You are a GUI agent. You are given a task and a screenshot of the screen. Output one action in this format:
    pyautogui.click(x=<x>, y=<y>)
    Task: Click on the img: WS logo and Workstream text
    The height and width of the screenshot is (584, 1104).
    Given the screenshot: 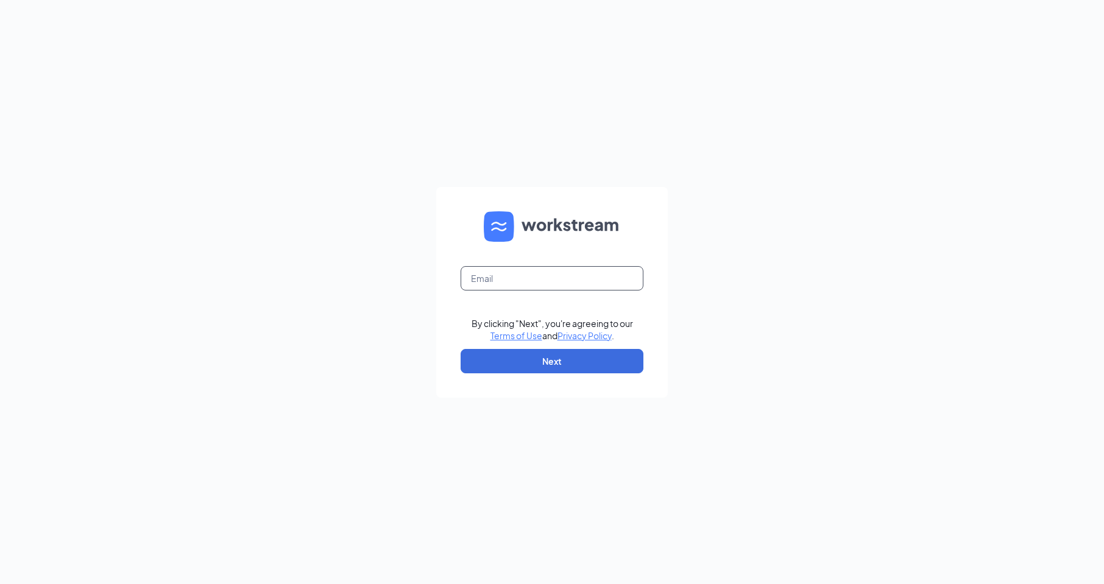 What is the action you would take?
    pyautogui.click(x=552, y=227)
    